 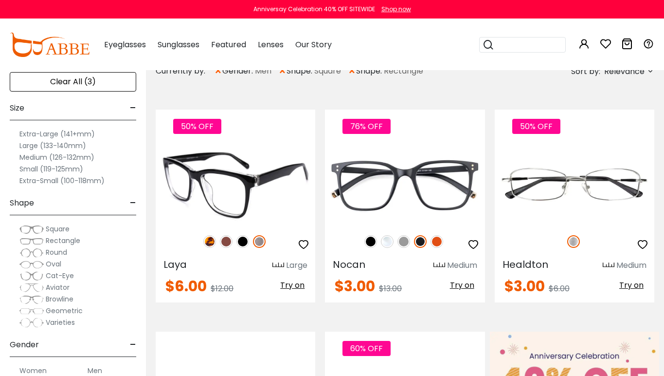 I want to click on span: $13.00, so click(x=390, y=288).